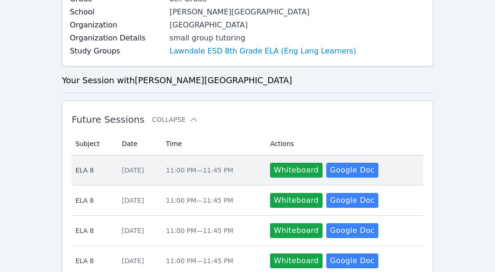 This screenshot has width=495, height=272. I want to click on label: Study Groups, so click(117, 51).